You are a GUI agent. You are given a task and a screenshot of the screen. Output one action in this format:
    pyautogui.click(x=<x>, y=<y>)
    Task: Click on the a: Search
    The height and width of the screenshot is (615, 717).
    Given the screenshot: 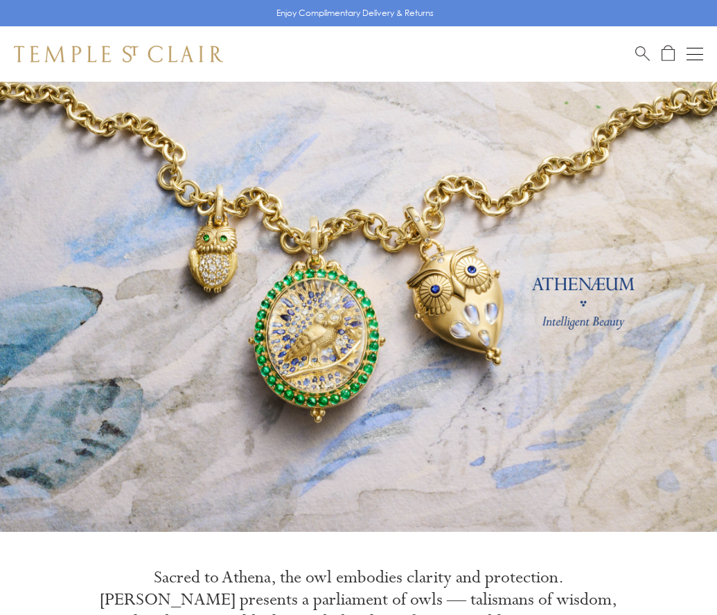 What is the action you would take?
    pyautogui.click(x=642, y=53)
    